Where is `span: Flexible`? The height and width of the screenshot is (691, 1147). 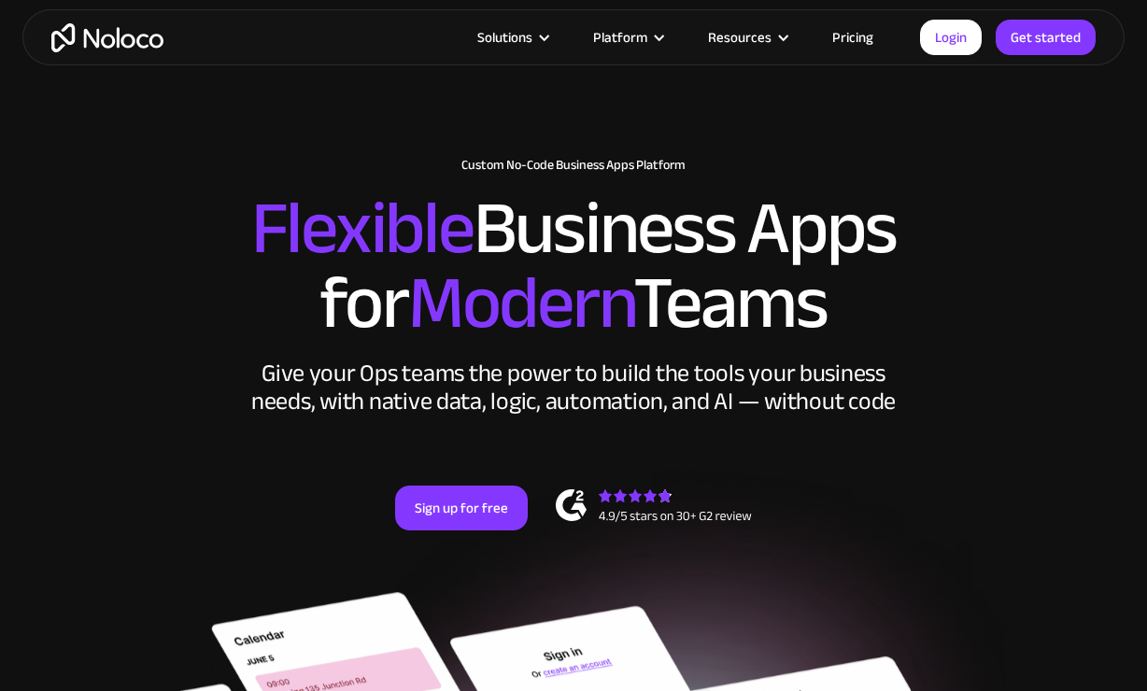
span: Flexible is located at coordinates (362, 228).